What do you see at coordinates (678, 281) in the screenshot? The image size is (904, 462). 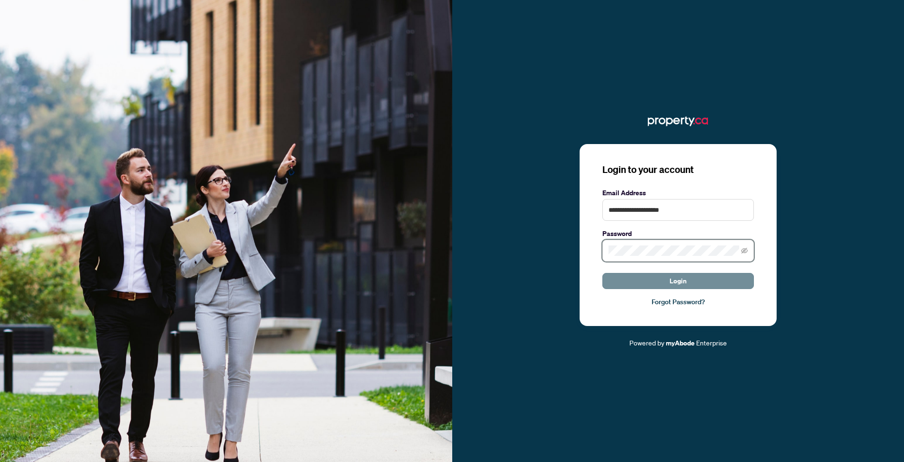 I see `button: Login` at bounding box center [678, 281].